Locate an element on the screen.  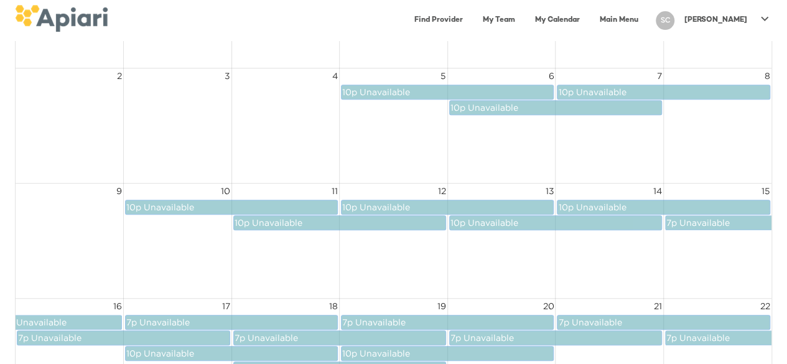
span: 6 is located at coordinates (550, 76).